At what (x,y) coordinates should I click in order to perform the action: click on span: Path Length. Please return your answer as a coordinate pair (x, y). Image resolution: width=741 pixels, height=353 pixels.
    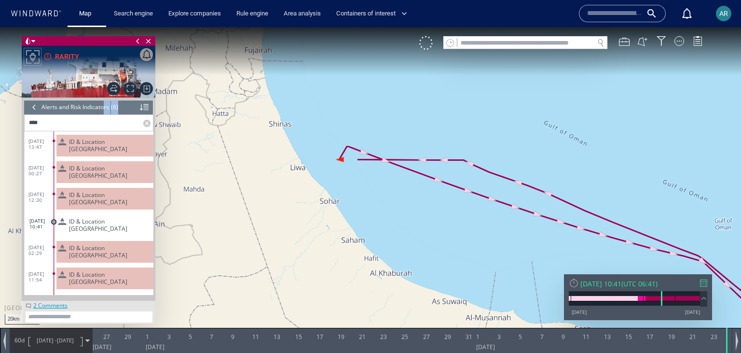
    Looking at the image, I should click on (19, 313).